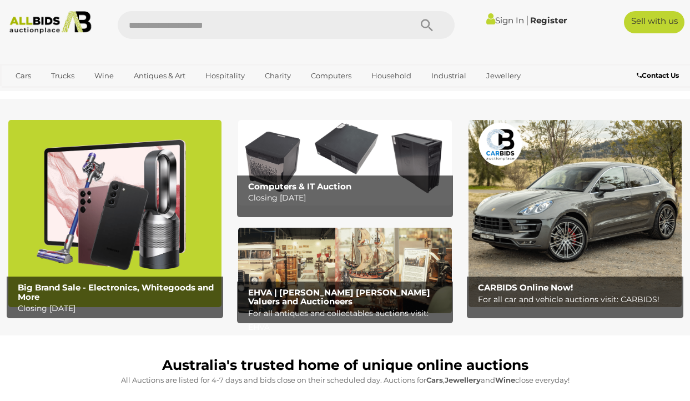 The height and width of the screenshot is (401, 690). What do you see at coordinates (505, 20) in the screenshot?
I see `a: Sign In` at bounding box center [505, 20].